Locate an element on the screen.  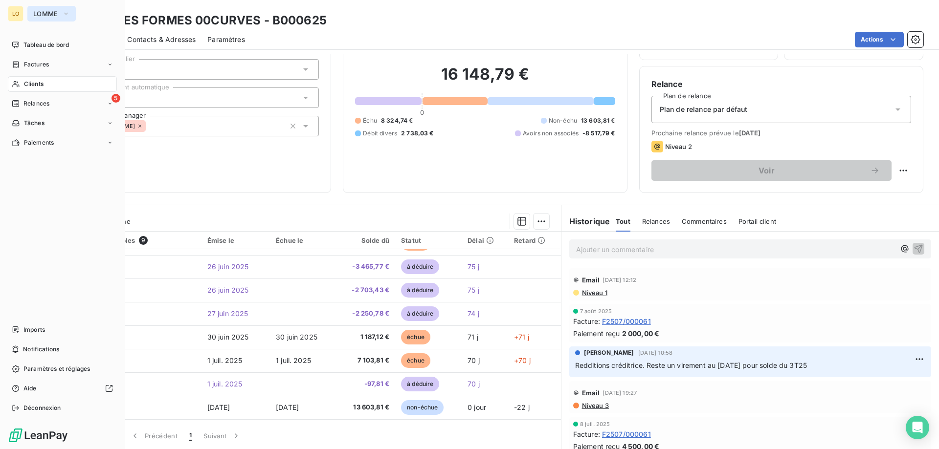
span: 8 324,74 € is located at coordinates (397, 121).